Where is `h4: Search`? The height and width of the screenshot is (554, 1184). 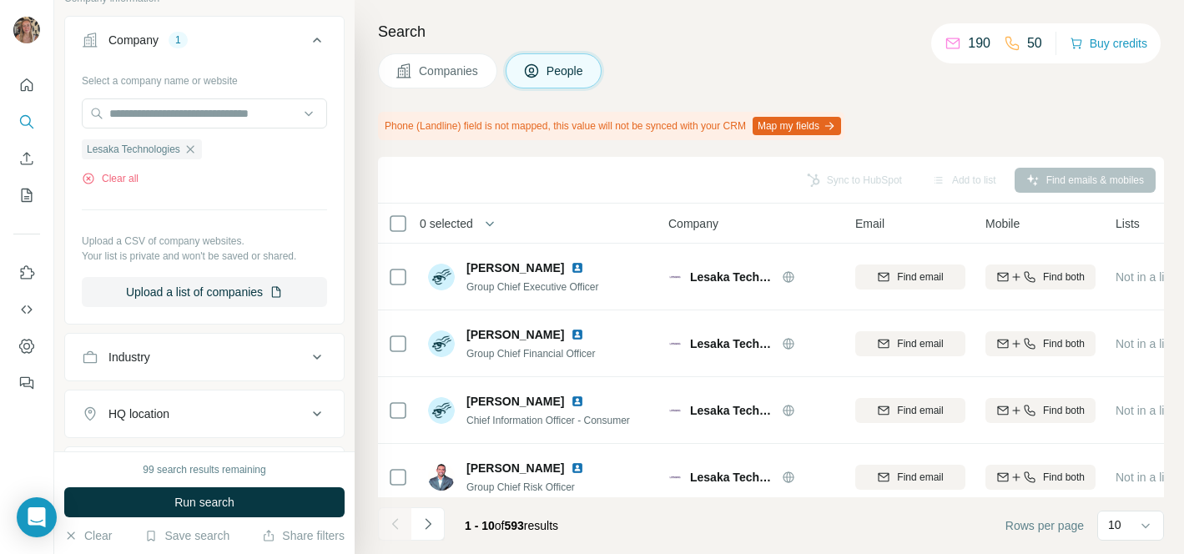 h4: Search is located at coordinates (771, 32).